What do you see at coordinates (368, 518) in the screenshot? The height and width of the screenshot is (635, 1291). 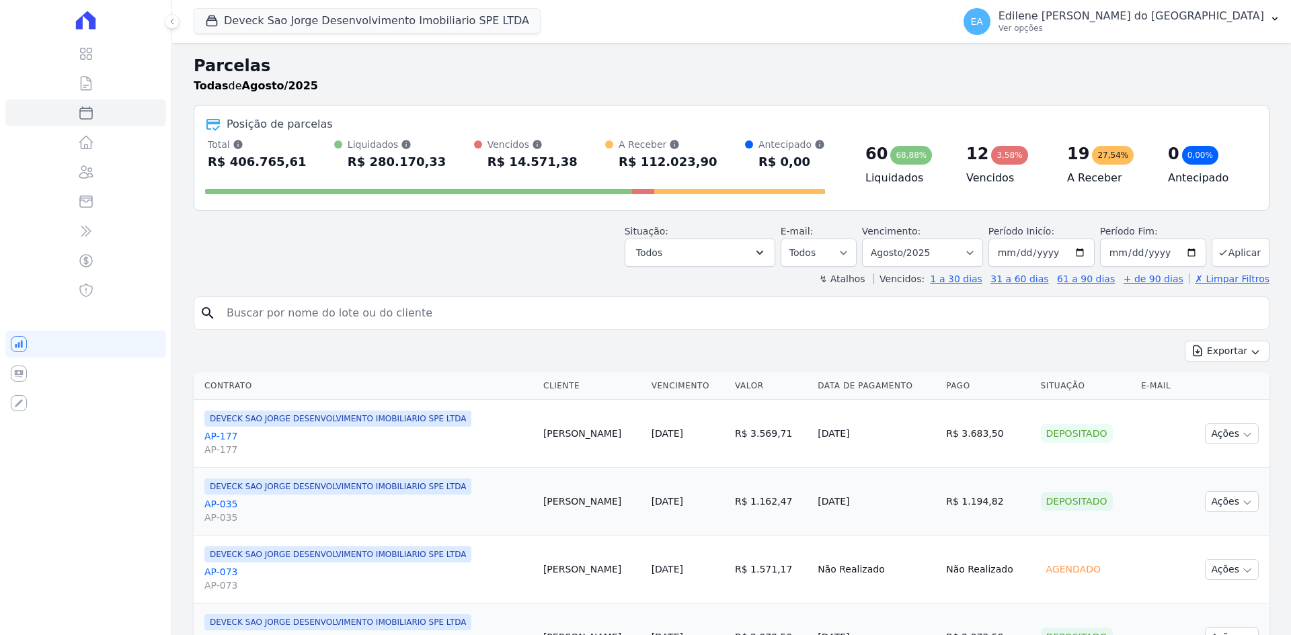 I see `span: AP-035` at bounding box center [368, 518].